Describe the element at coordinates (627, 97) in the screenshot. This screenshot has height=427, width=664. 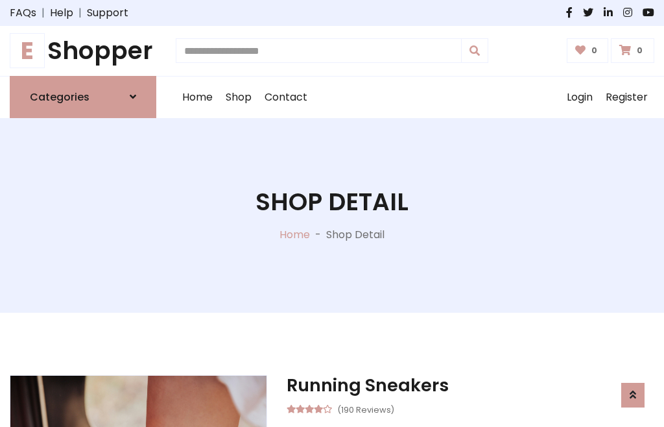
I see `a: Register` at that location.